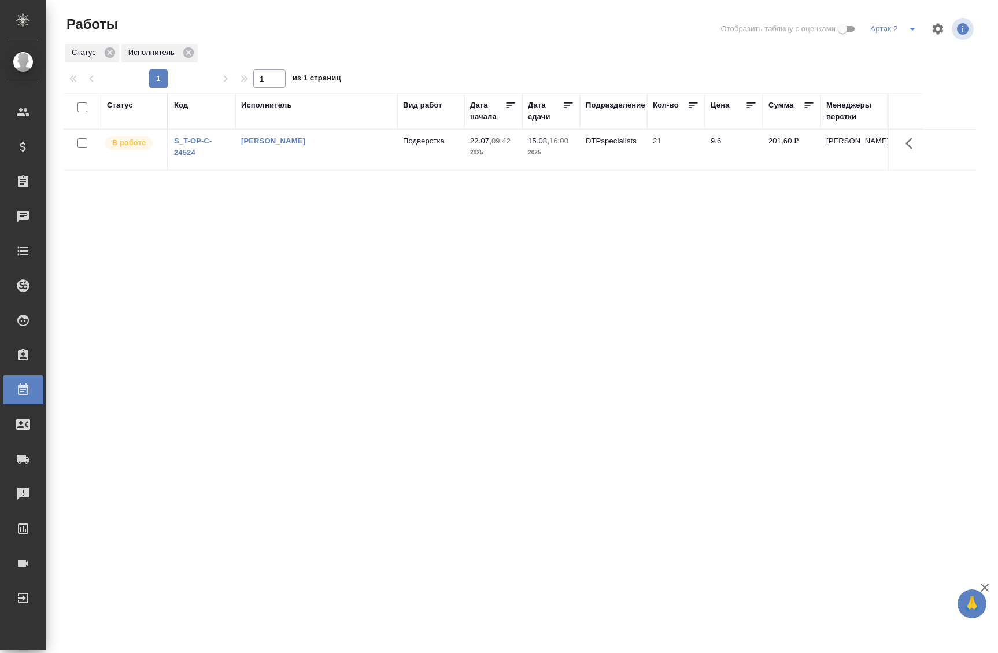 This screenshot has height=653, width=998. What do you see at coordinates (613, 150) in the screenshot?
I see `td: DTPspecialists` at bounding box center [613, 150].